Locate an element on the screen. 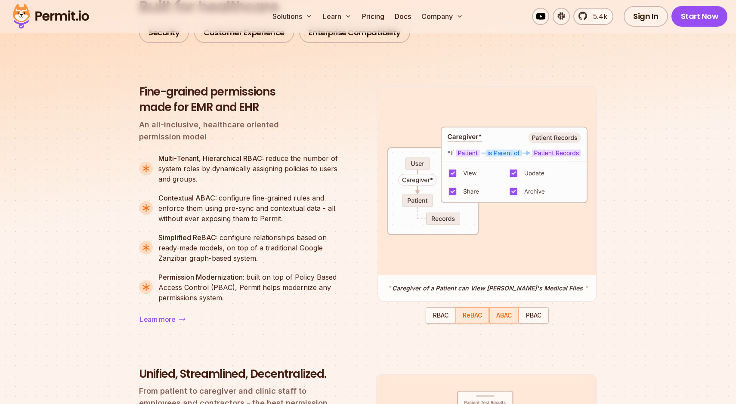 The image size is (736, 404). button: Company is located at coordinates (442, 16).